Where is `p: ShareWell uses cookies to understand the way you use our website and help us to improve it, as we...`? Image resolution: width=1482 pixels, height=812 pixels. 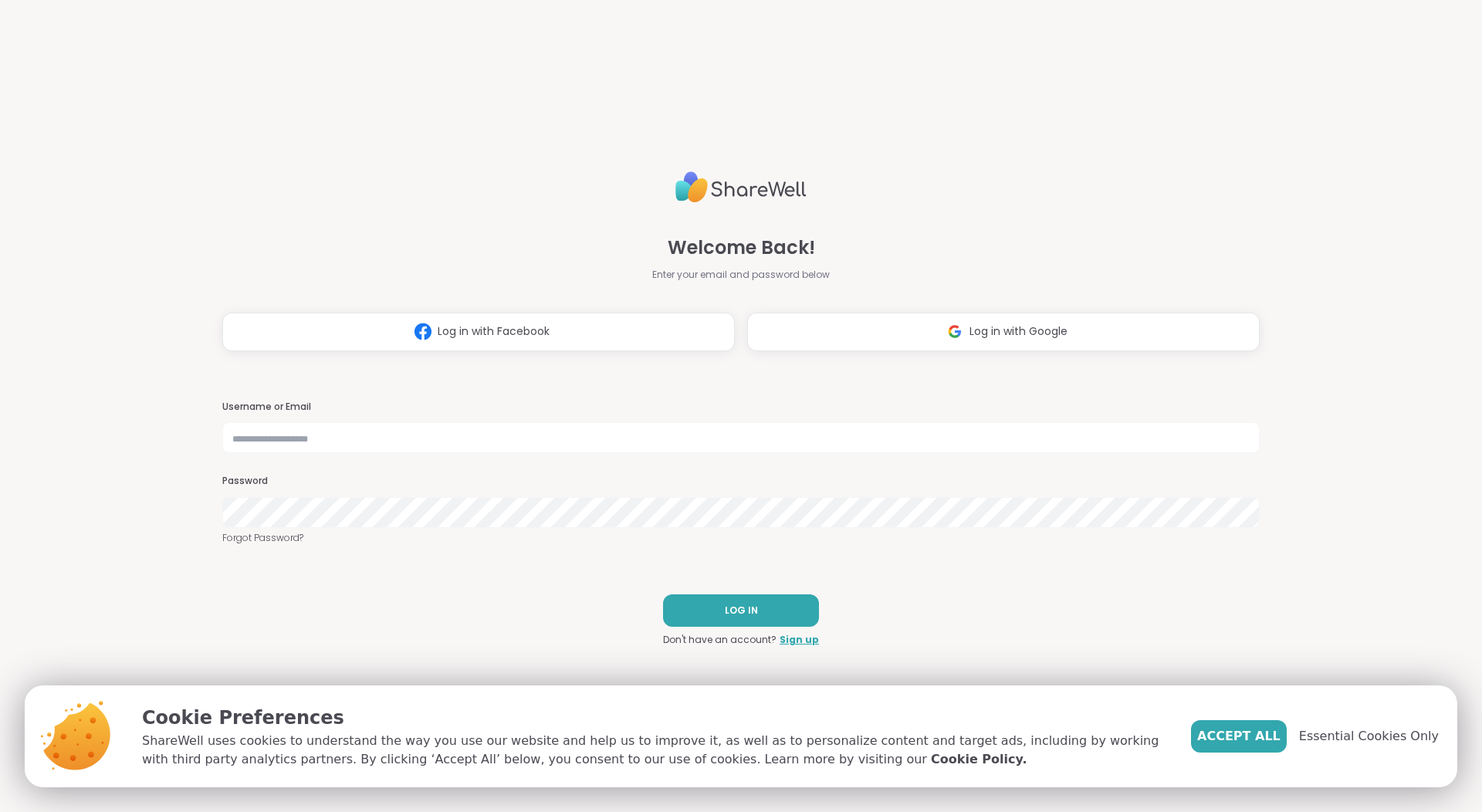
p: ShareWell uses cookies to understand the way you use our website and help us to improve it, as we... is located at coordinates (654, 750).